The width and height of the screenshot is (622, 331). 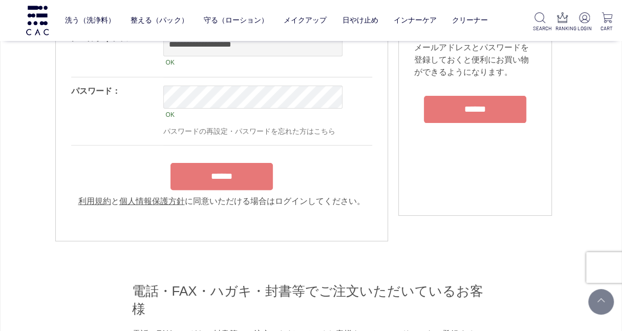 What do you see at coordinates (305, 20) in the screenshot?
I see `a: メイクアップ` at bounding box center [305, 20].